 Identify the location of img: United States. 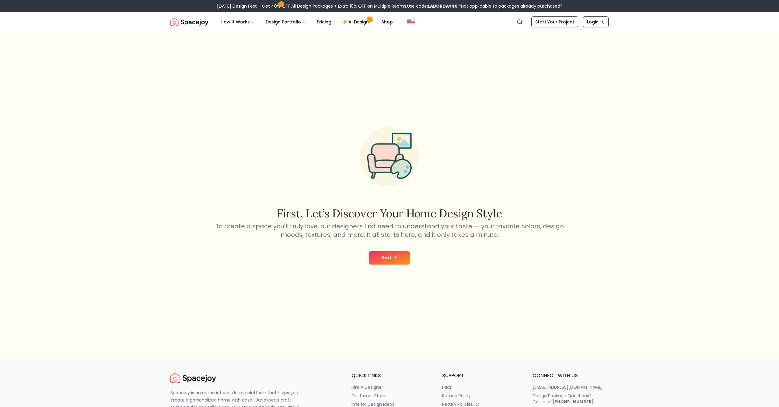
(411, 22).